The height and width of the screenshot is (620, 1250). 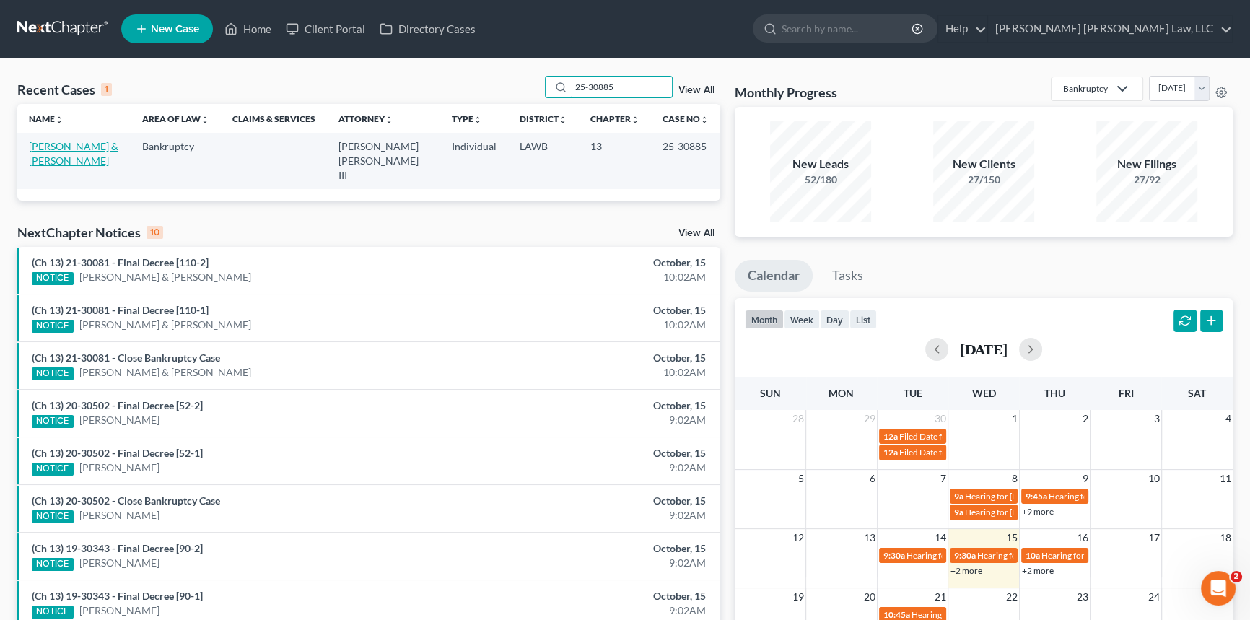 What do you see at coordinates (1086, 88) in the screenshot?
I see `div: Bankruptcy` at bounding box center [1086, 88].